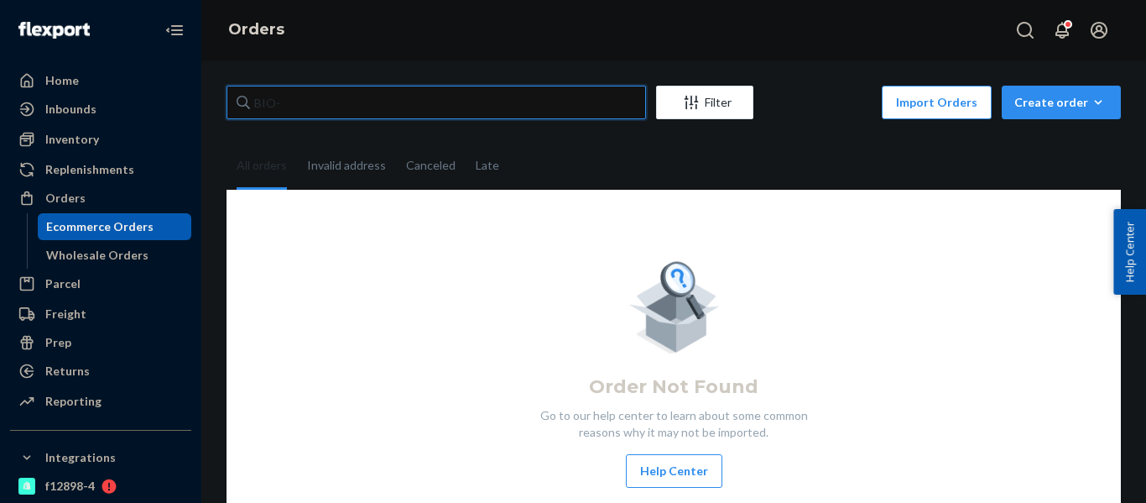  I want to click on span: Help Center, so click(1129, 252).